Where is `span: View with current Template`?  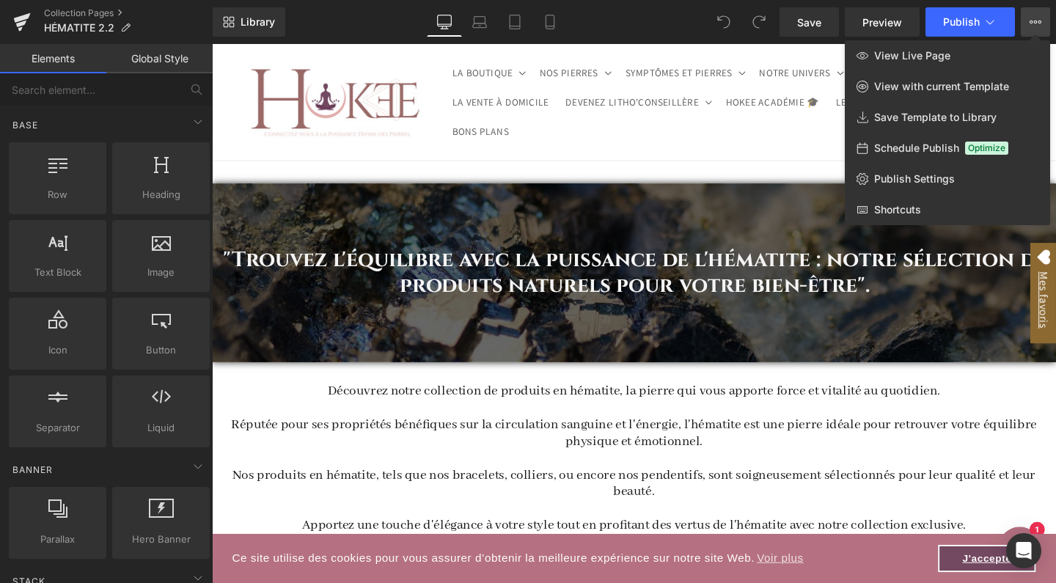
span: View with current Template is located at coordinates (942, 87).